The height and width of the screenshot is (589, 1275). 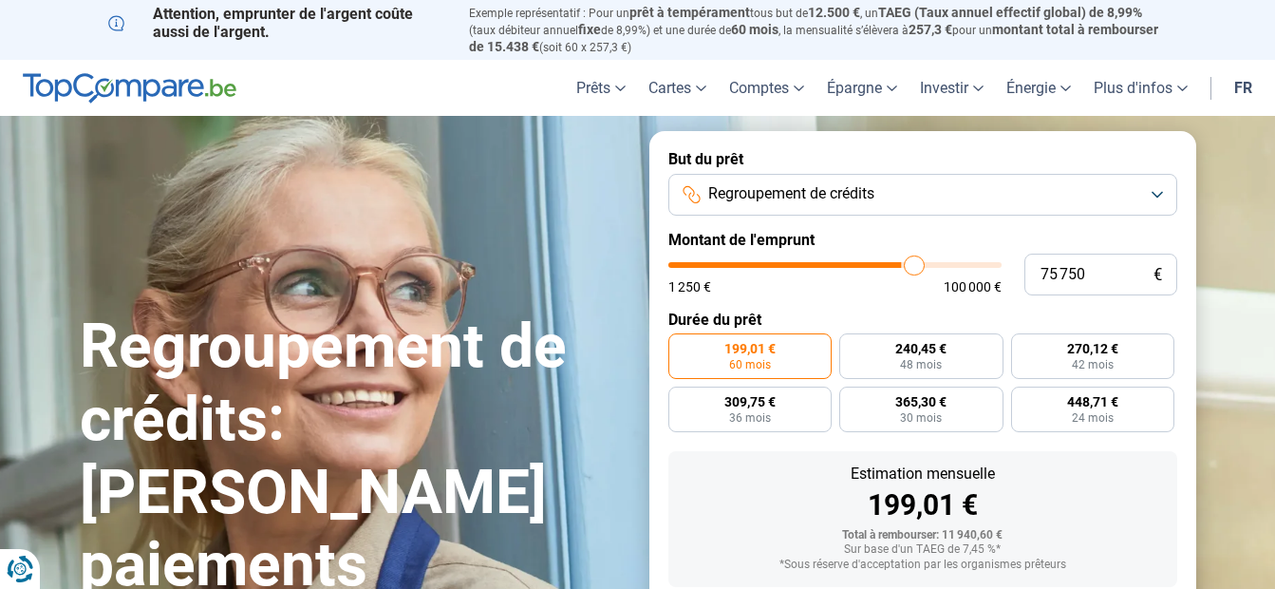 I want to click on div: *Sous réserve d'acceptation par les organismes prêteurs, so click(x=923, y=565).